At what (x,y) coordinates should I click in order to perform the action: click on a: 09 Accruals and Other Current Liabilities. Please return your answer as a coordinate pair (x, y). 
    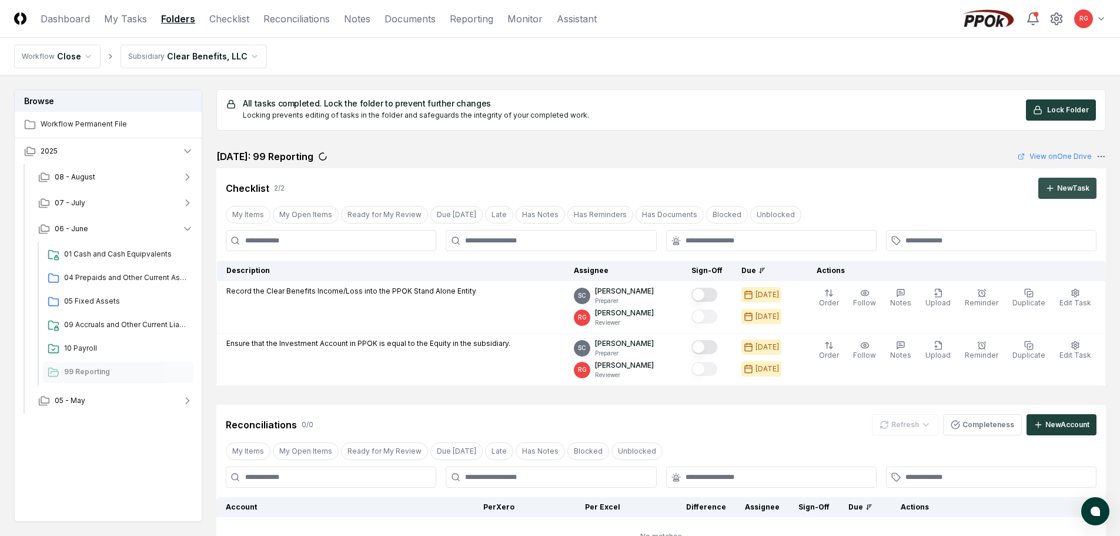
    Looking at the image, I should click on (118, 325).